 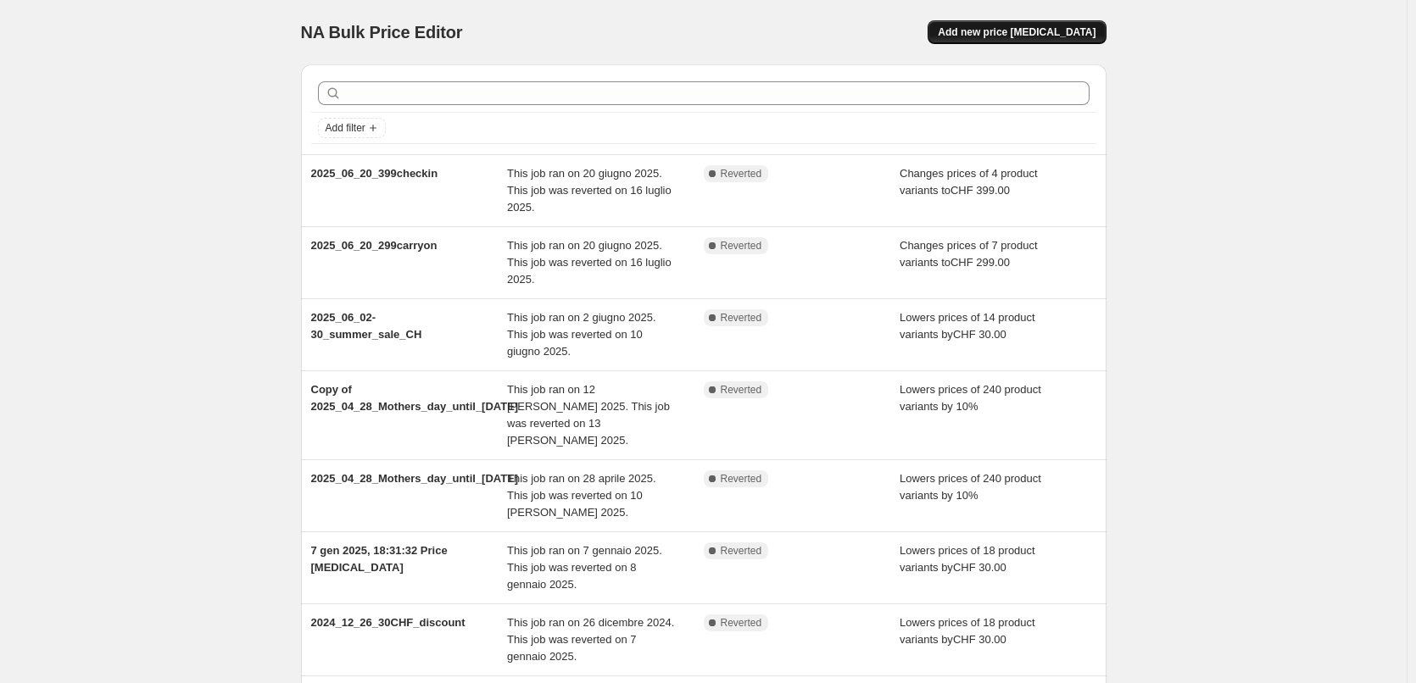 I want to click on button: Add filter, so click(x=352, y=128).